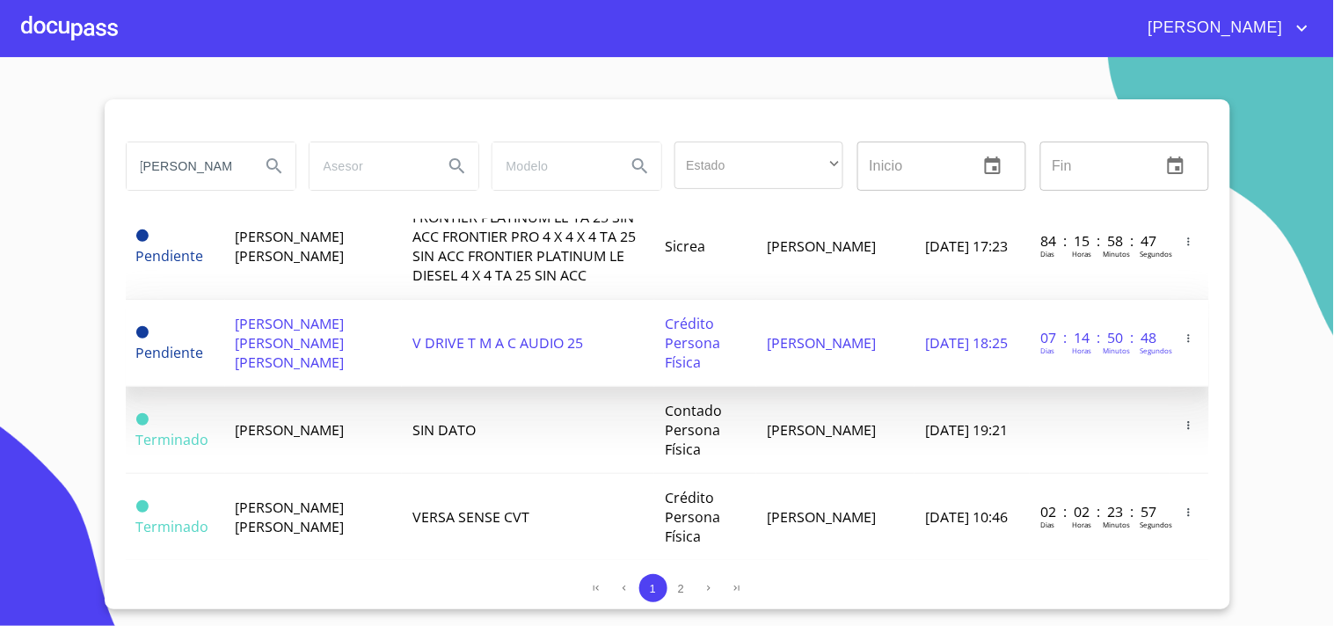  What do you see at coordinates (1224, 28) in the screenshot?
I see `button: account of current user` at bounding box center [1224, 28].